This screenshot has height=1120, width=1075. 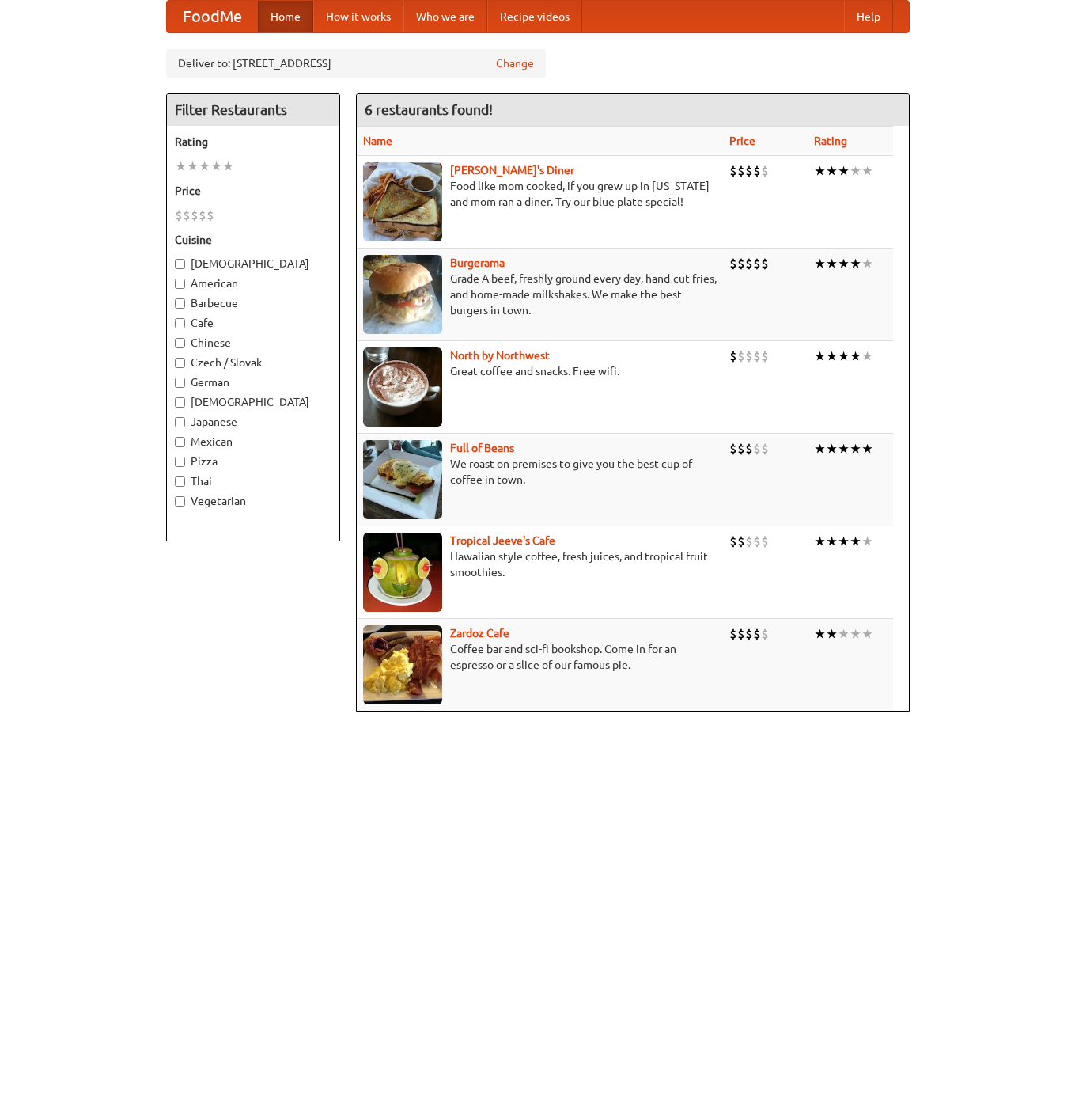 What do you see at coordinates (253, 304) in the screenshot?
I see `label: Barbecue` at bounding box center [253, 304].